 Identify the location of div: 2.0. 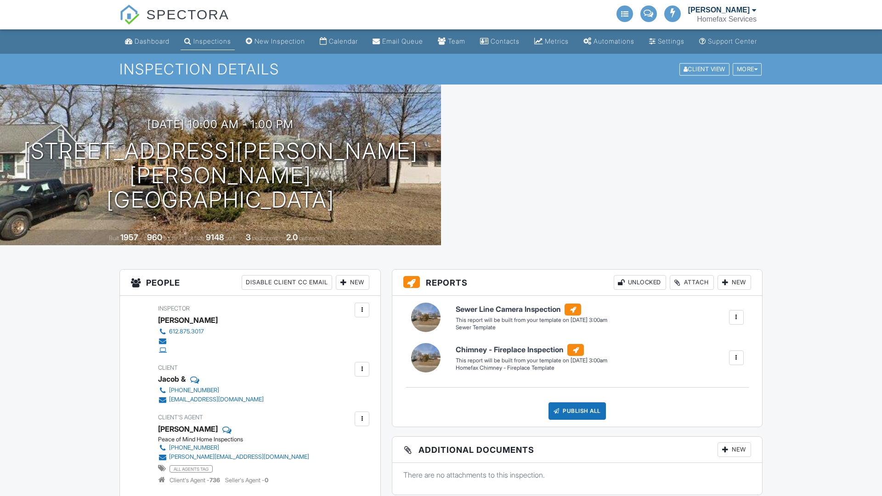
(292, 237).